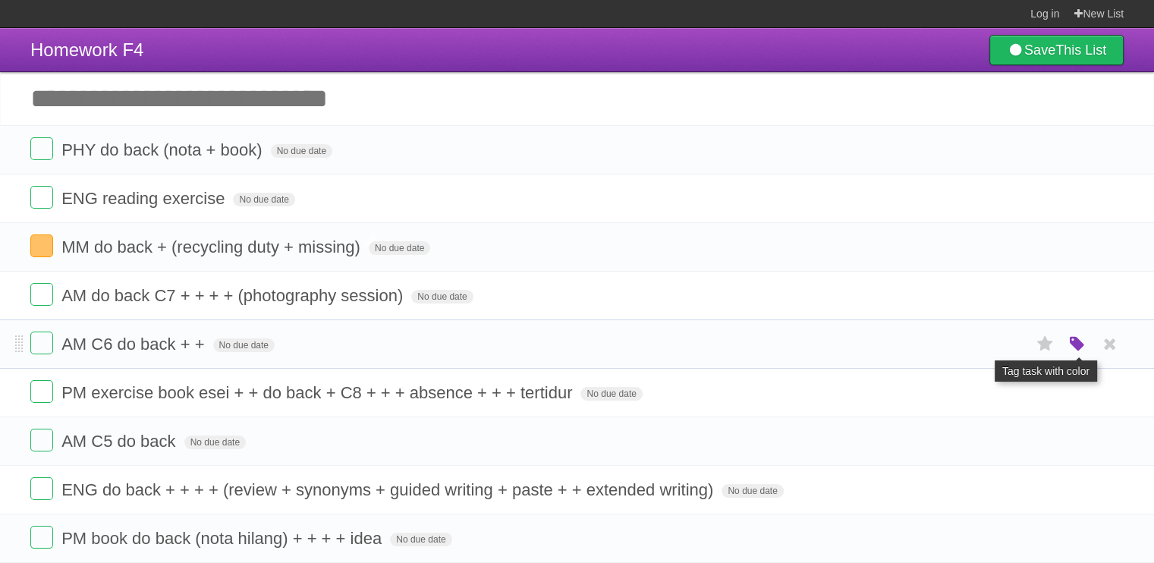  What do you see at coordinates (1081, 50) in the screenshot?
I see `b: This List` at bounding box center [1081, 50].